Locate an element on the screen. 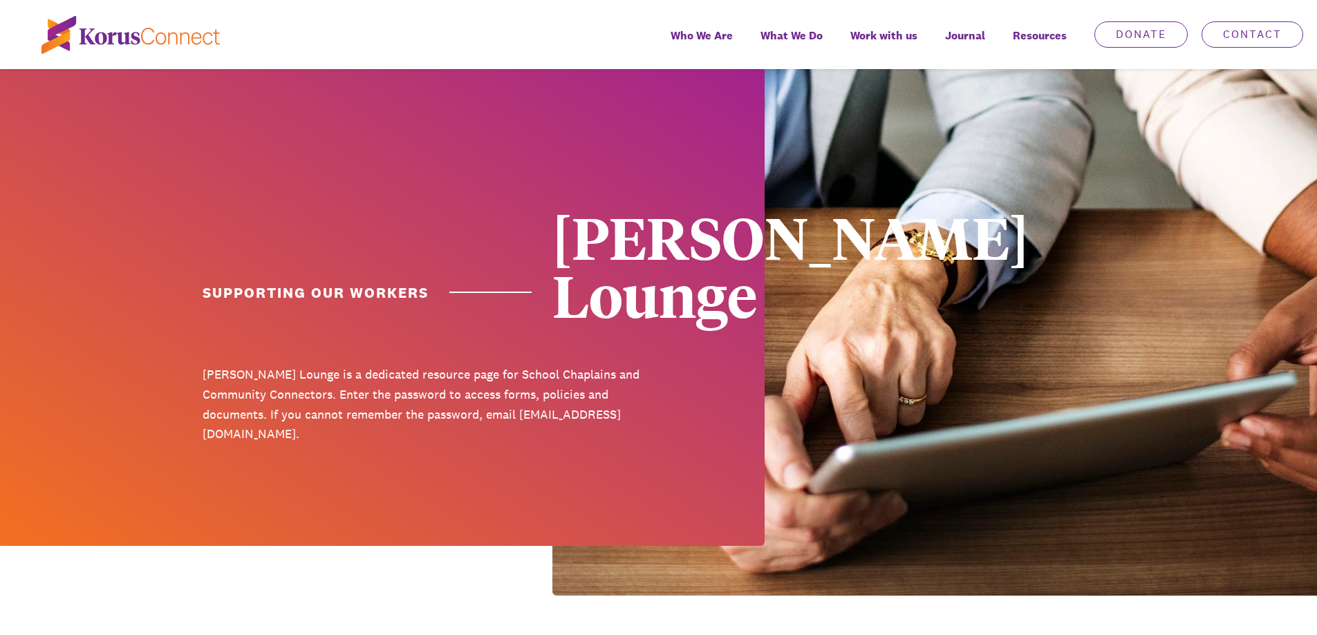 The height and width of the screenshot is (635, 1317). span: Journal is located at coordinates (965, 35).